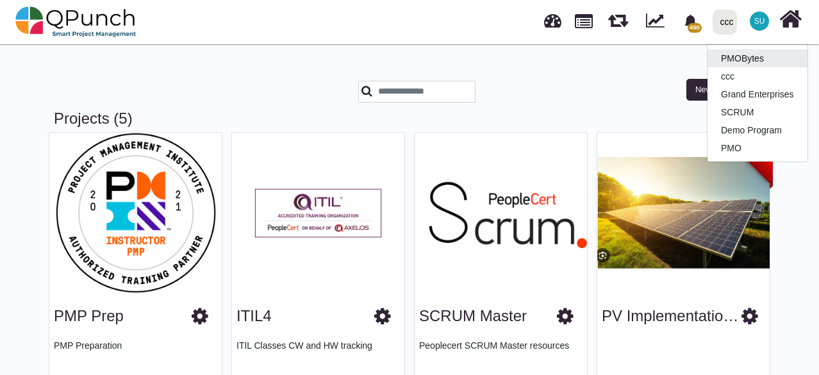  What do you see at coordinates (76, 22) in the screenshot?
I see `img: qpunch-sp.fa6292f.png` at bounding box center [76, 22].